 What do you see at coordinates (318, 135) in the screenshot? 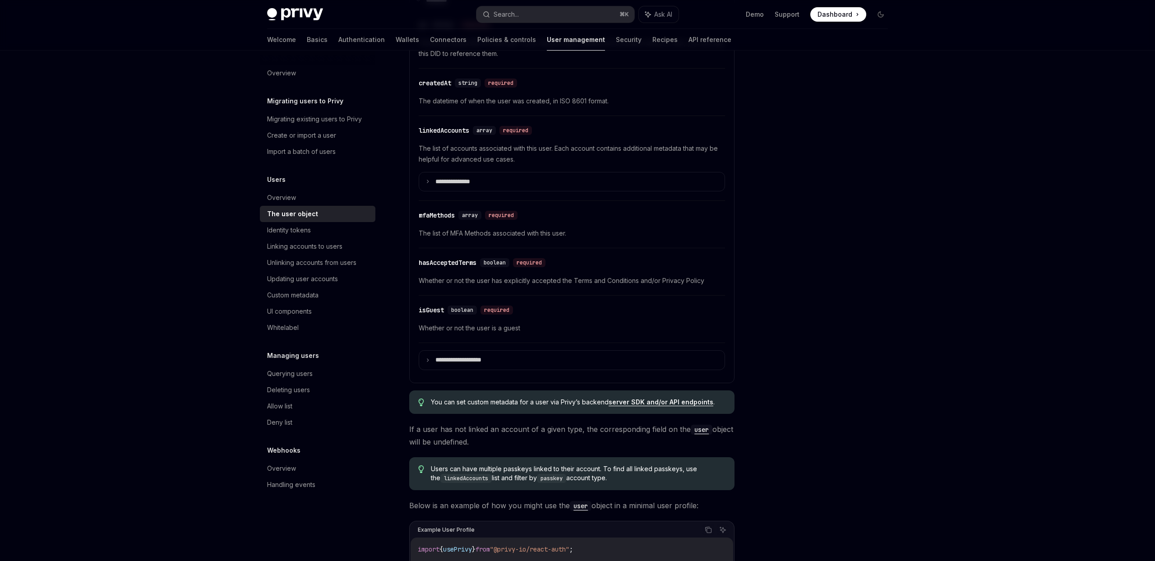
I see `a: Create or import a user` at bounding box center [318, 135].